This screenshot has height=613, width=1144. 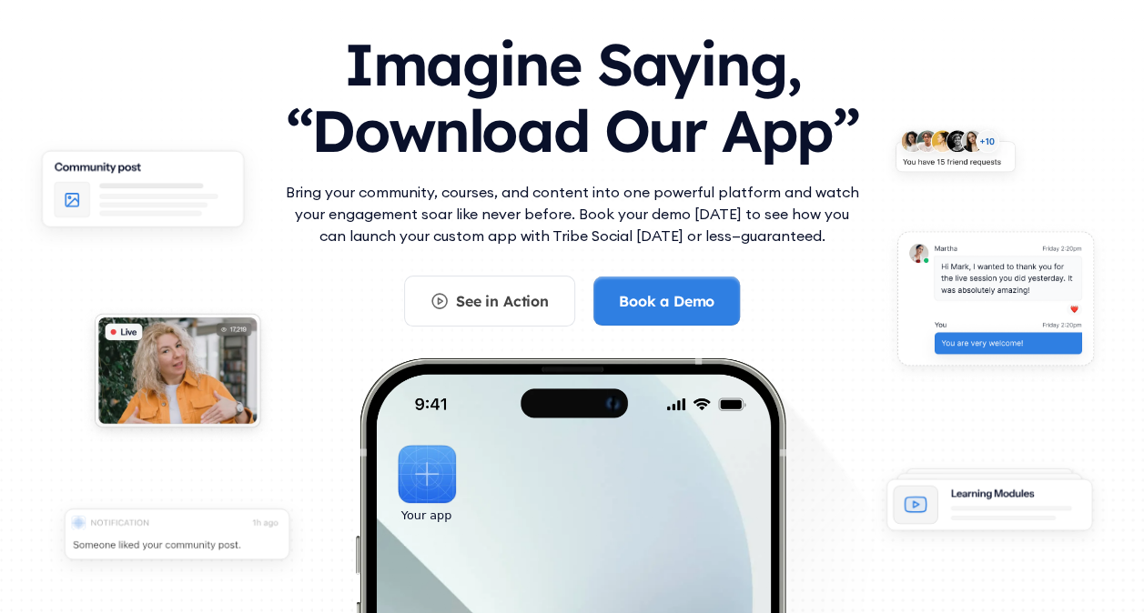 What do you see at coordinates (989, 505) in the screenshot?
I see `img: An illustration of Learning Modules` at bounding box center [989, 505].